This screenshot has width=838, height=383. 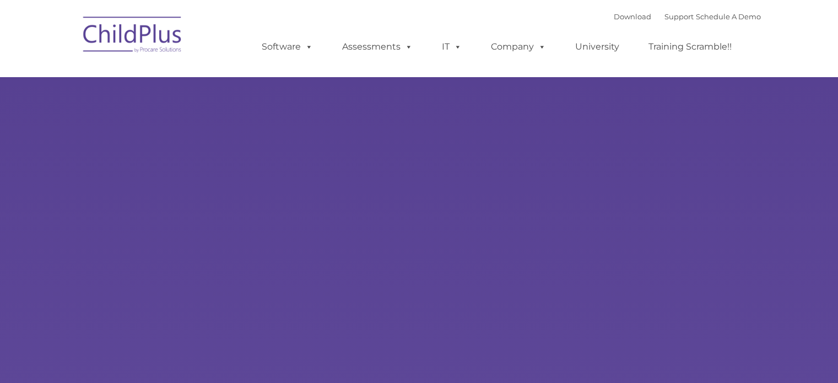 I want to click on a: Download, so click(x=632, y=17).